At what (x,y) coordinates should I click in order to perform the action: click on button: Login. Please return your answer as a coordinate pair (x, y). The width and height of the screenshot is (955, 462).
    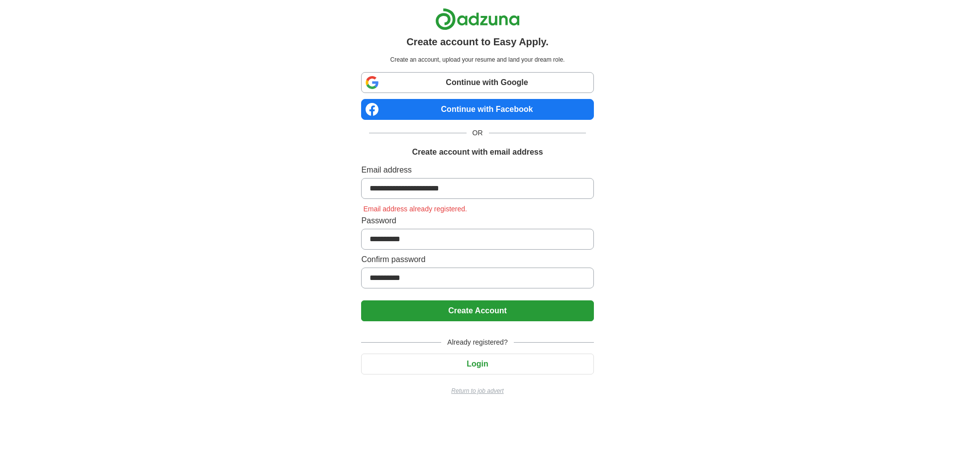
    Looking at the image, I should click on (477, 364).